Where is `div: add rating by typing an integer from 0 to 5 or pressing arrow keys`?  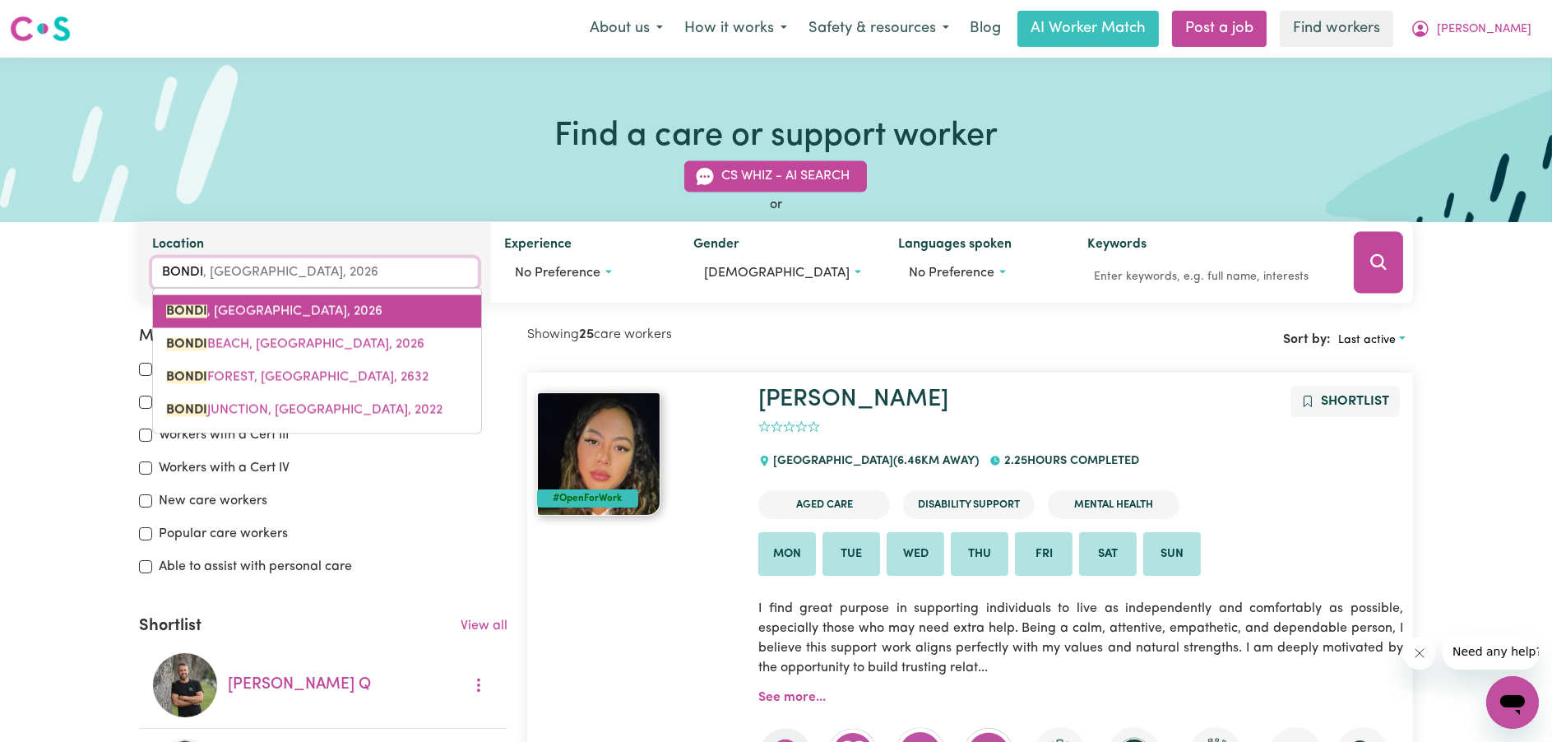 div: add rating by typing an integer from 0 to 5 or pressing arrow keys is located at coordinates (789, 427).